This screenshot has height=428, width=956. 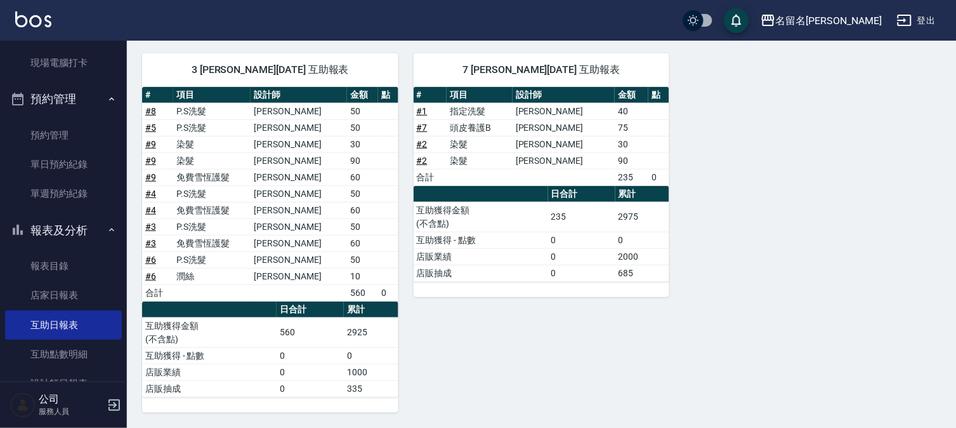 What do you see at coordinates (63, 325) in the screenshot?
I see `a: 互助日報表` at bounding box center [63, 325].